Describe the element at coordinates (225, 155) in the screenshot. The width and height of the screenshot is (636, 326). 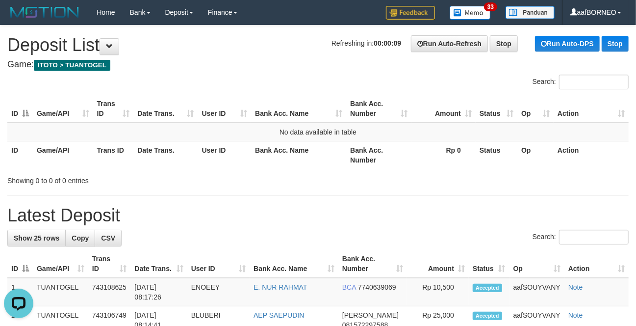
I see `th: User ID` at that location.